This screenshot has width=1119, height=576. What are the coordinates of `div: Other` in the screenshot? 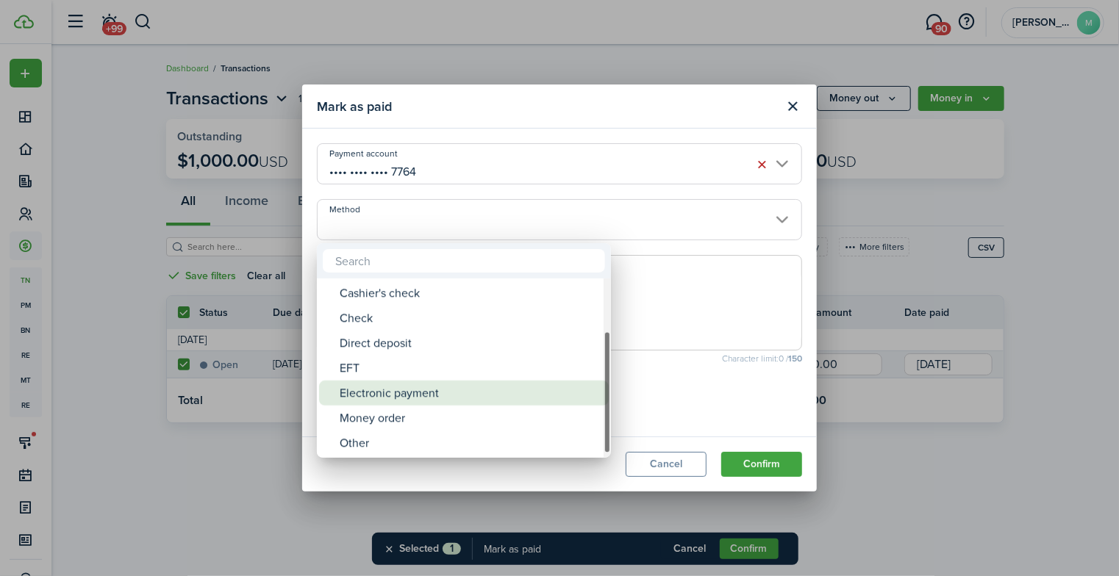 It's located at (470, 443).